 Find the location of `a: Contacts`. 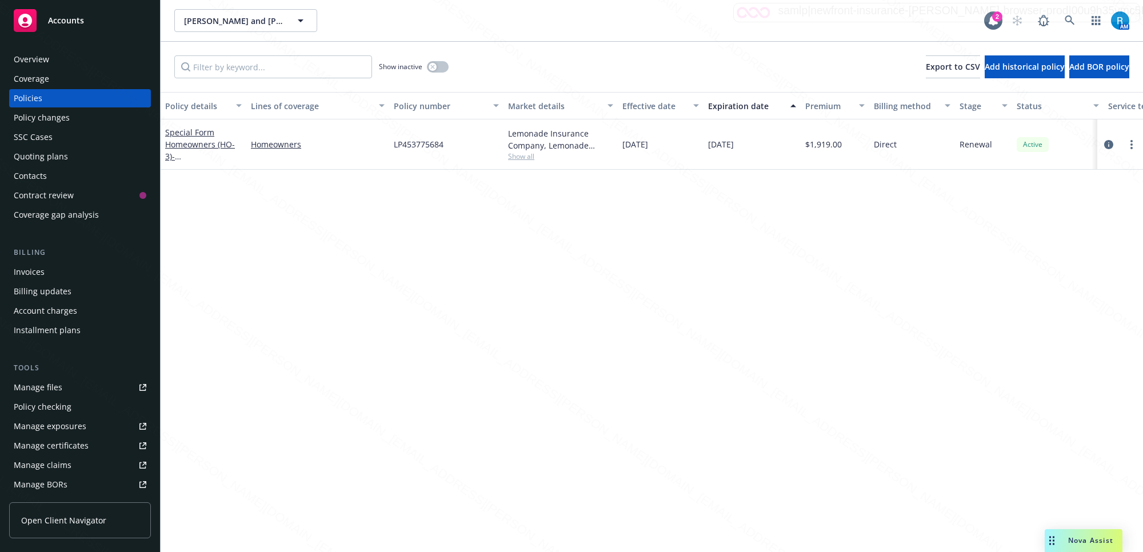

a: Contacts is located at coordinates (80, 176).